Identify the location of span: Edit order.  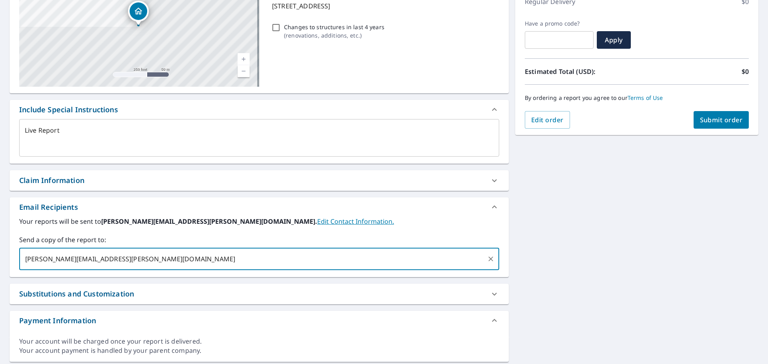
(547, 120).